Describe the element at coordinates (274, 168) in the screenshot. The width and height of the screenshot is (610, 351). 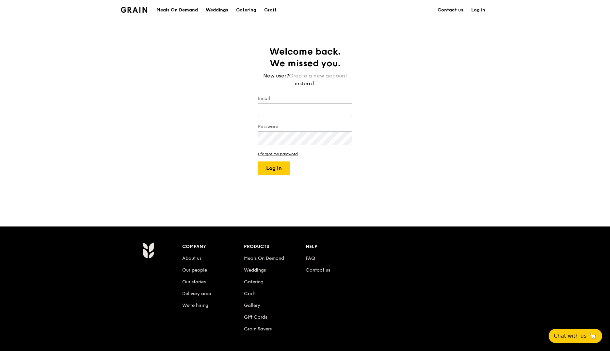
I see `button: Log in` at that location.